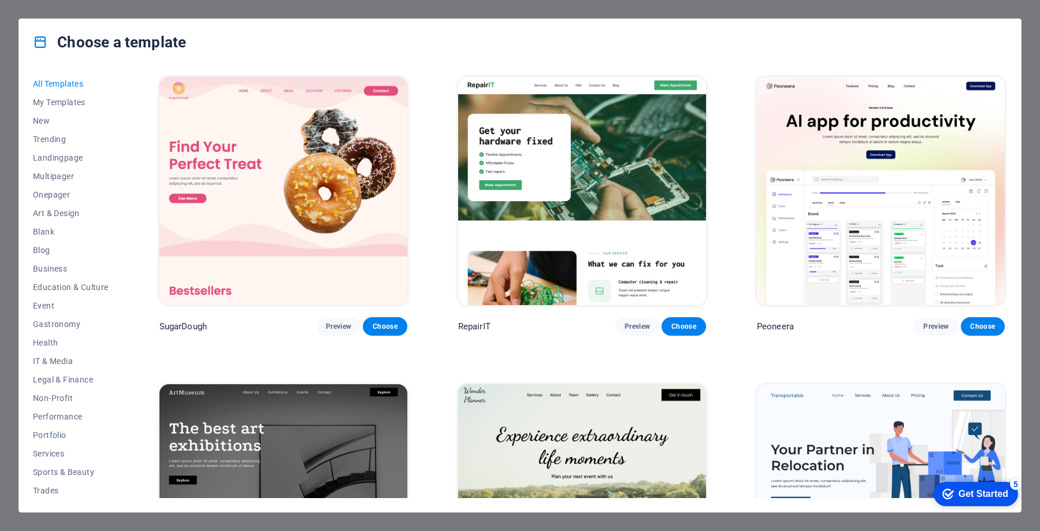 This screenshot has height=531, width=1040. What do you see at coordinates (71, 232) in the screenshot?
I see `button: Blank` at bounding box center [71, 232].